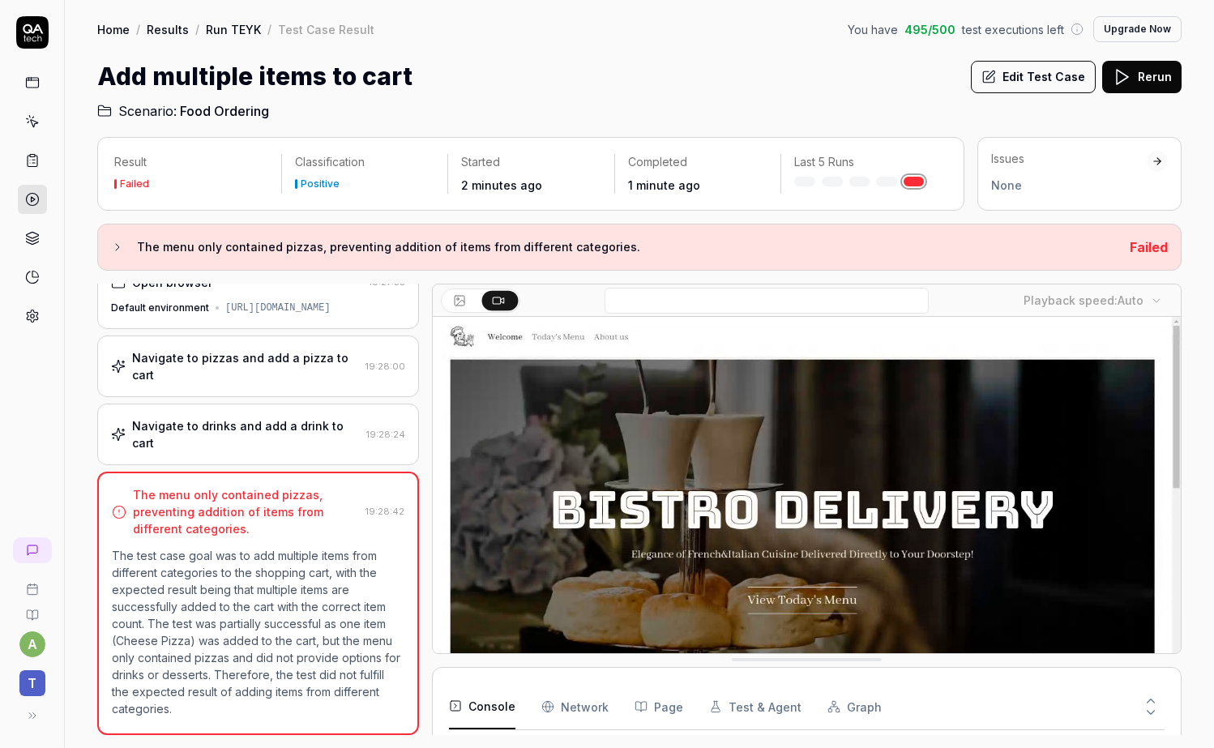 The image size is (1214, 748). I want to click on a: Scenario:Food Ordering, so click(183, 111).